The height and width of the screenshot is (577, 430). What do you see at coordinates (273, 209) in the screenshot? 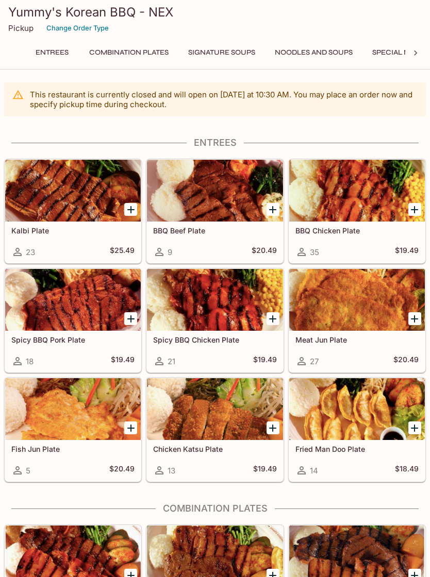
I see `button: Add BBQ Beef Plate` at bounding box center [273, 209].